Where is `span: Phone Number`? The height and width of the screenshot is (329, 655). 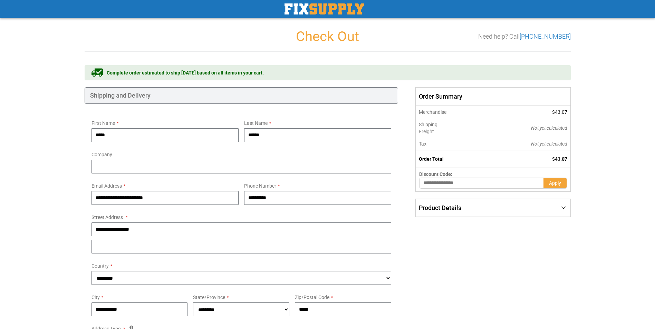
span: Phone Number is located at coordinates (260, 186).